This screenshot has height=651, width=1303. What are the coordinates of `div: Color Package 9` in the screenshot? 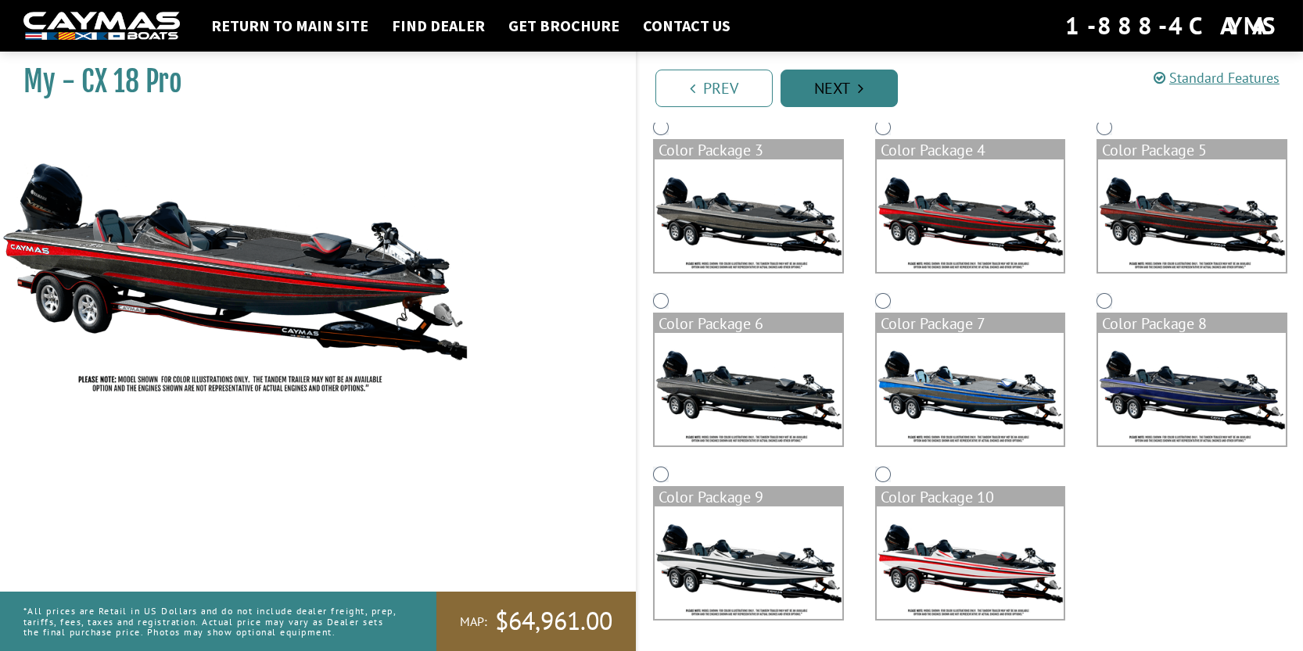 It's located at (748, 497).